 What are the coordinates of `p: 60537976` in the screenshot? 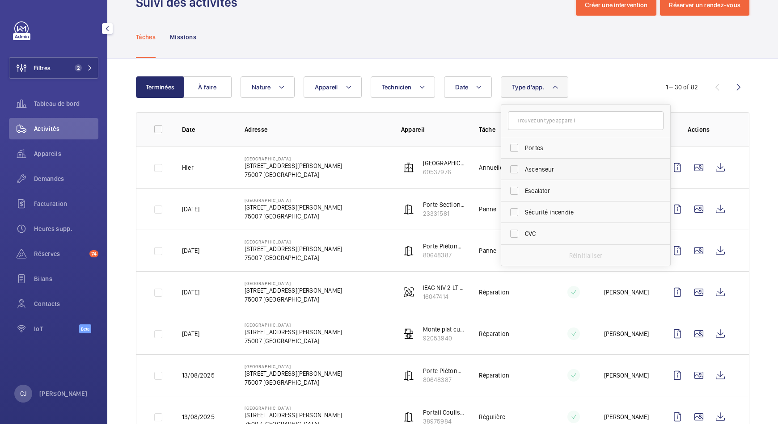 It's located at (444, 172).